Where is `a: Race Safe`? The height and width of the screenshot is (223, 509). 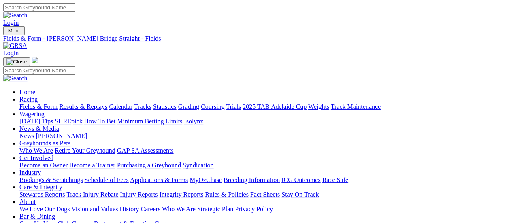
a: Race Safe is located at coordinates (335, 179).